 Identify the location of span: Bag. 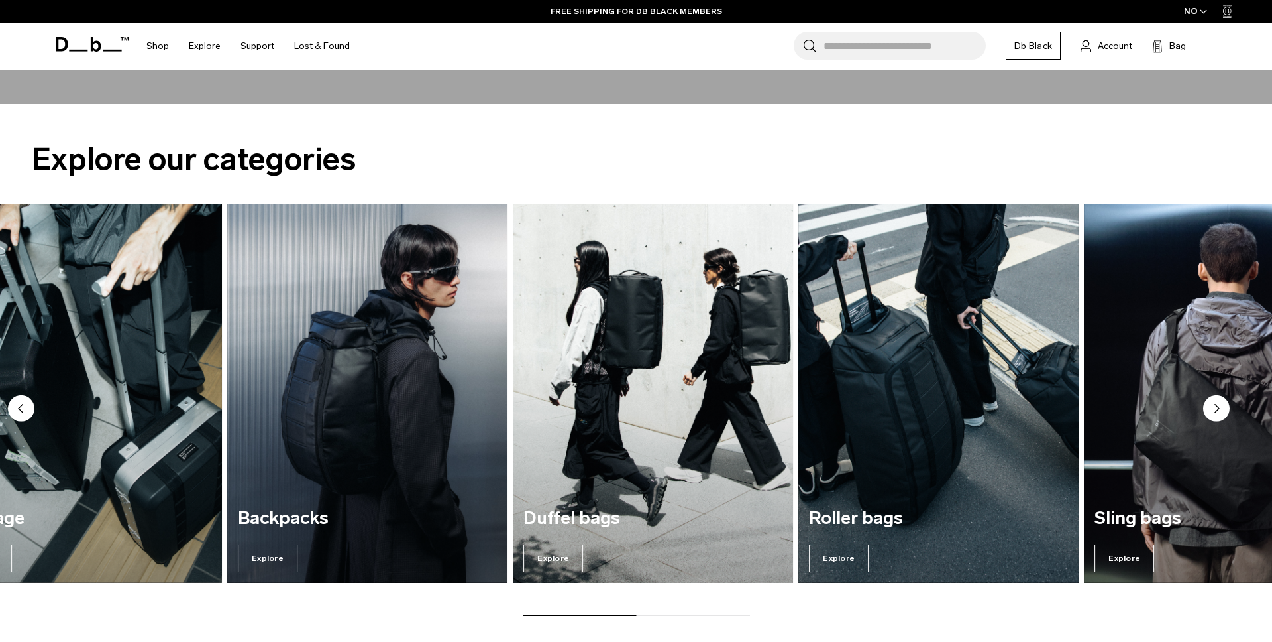
(1178, 46).